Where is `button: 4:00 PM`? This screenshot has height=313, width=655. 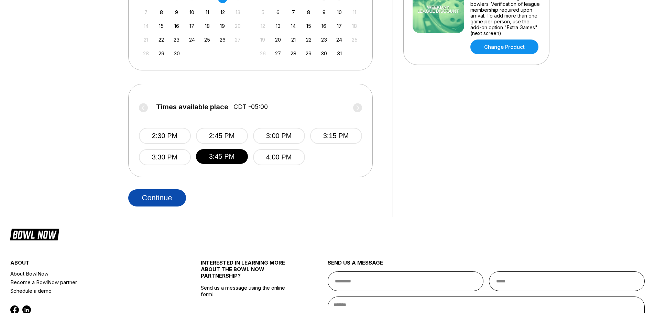 button: 4:00 PM is located at coordinates (279, 157).